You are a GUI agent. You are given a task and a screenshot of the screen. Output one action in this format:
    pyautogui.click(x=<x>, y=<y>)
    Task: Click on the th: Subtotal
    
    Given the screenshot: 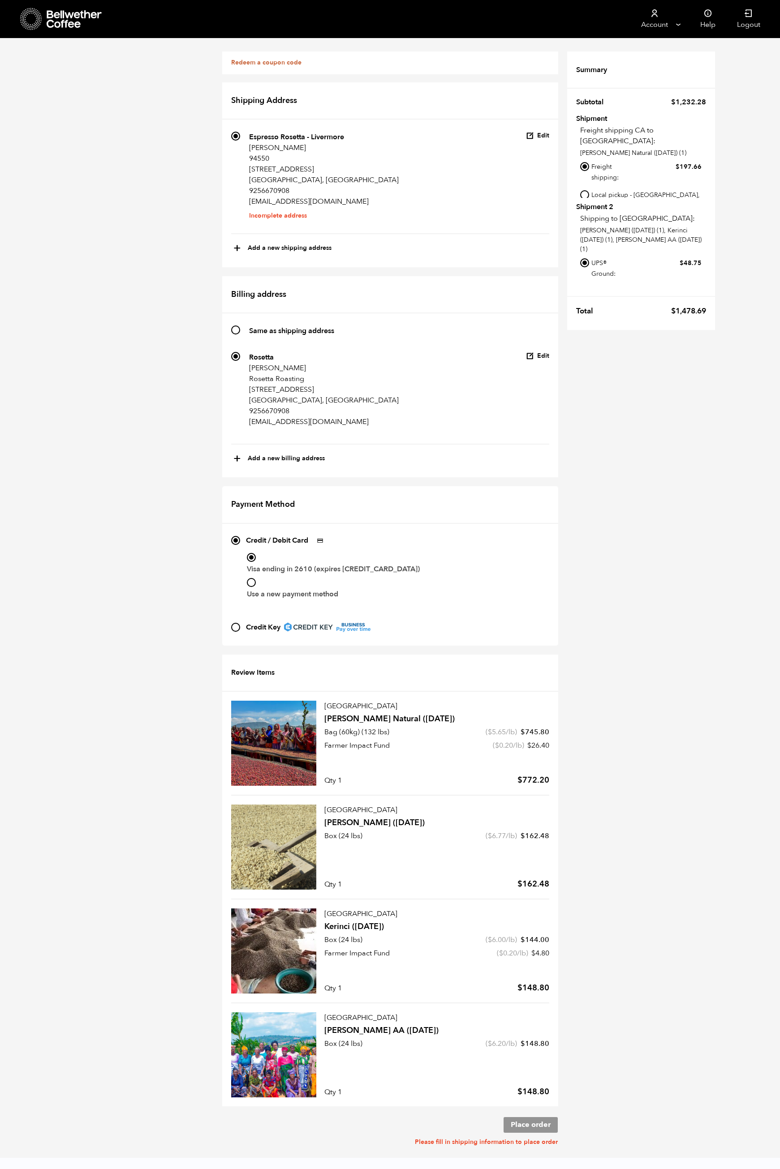 What is the action you would take?
    pyautogui.click(x=592, y=102)
    